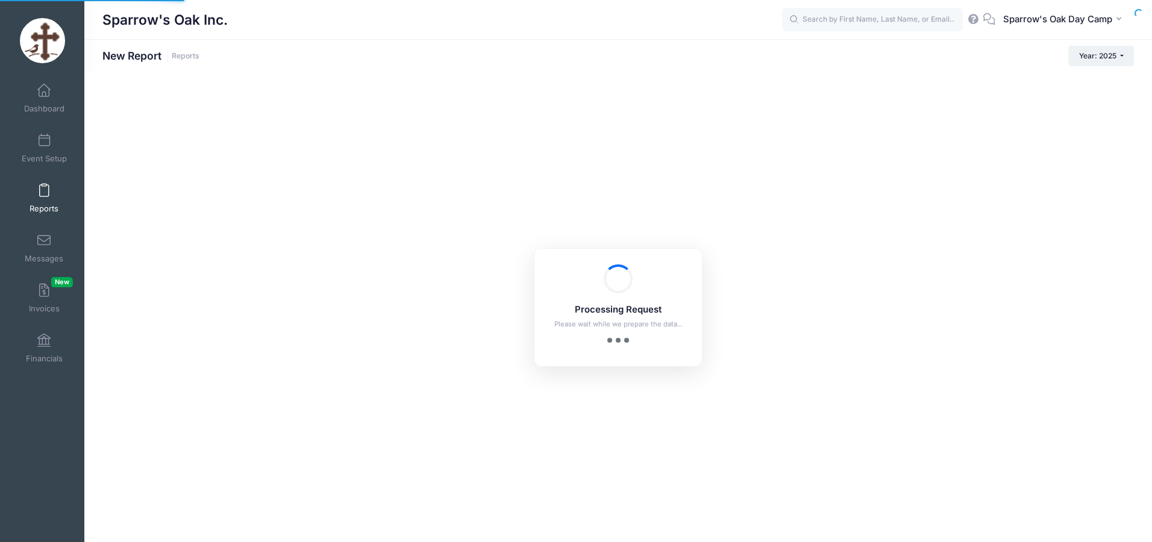 Image resolution: width=1152 pixels, height=542 pixels. I want to click on a: InvoicesNew, so click(44, 298).